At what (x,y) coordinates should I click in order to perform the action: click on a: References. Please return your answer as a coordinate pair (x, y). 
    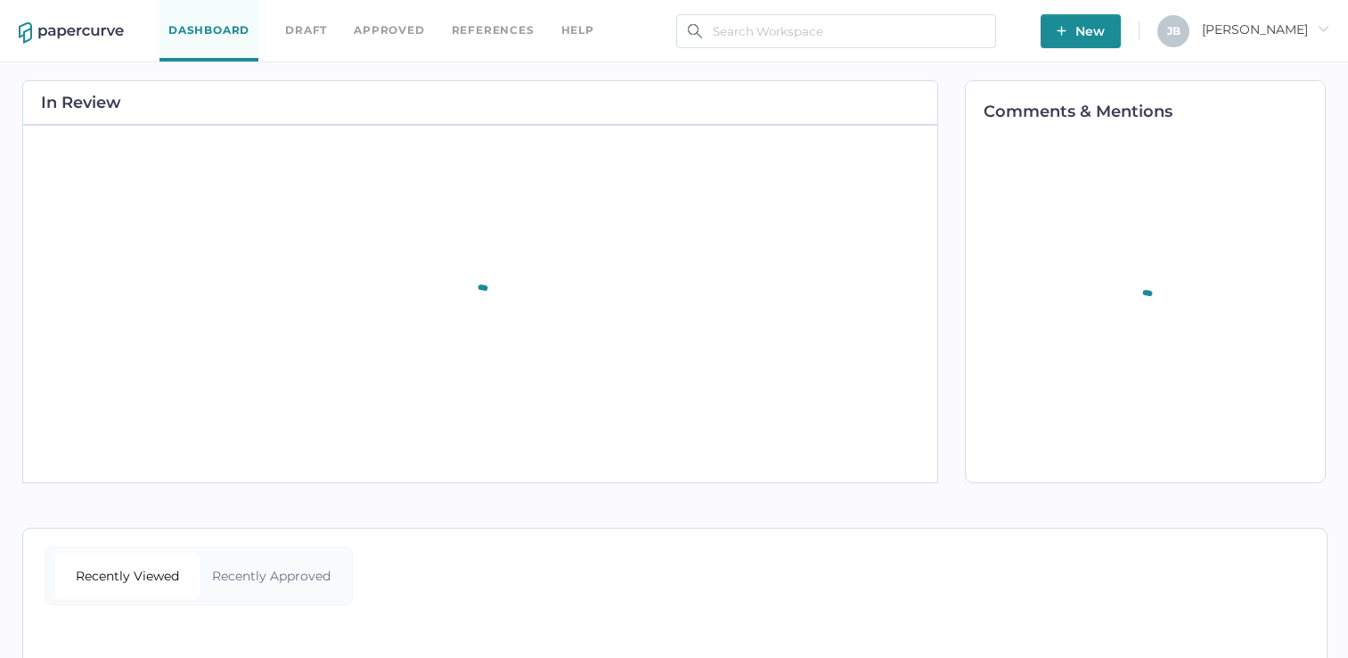
    Looking at the image, I should click on (493, 30).